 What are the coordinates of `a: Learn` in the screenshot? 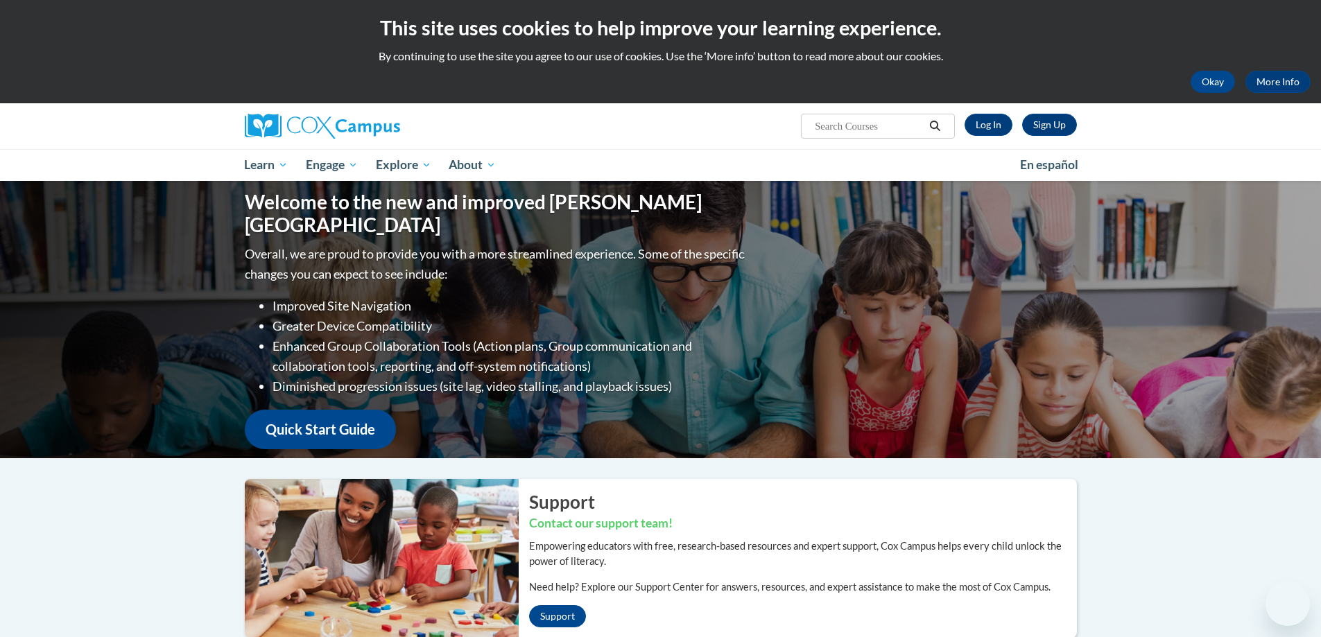 It's located at (266, 165).